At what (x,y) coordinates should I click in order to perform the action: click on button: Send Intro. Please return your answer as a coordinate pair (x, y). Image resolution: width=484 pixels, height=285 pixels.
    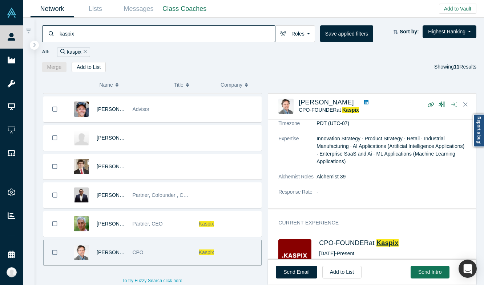
    Looking at the image, I should click on (430, 272).